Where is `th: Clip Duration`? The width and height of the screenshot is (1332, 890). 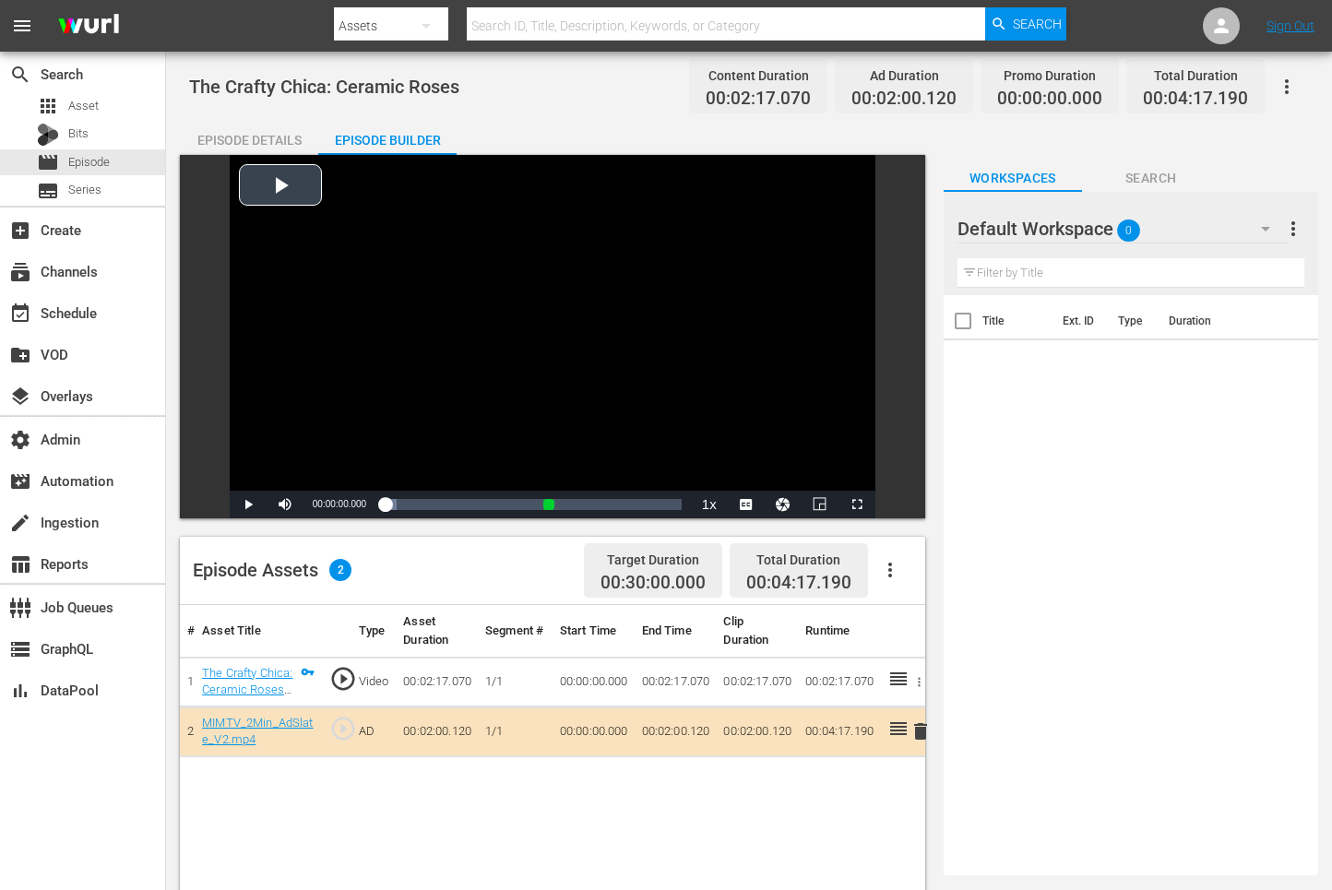 th: Clip Duration is located at coordinates (756, 631).